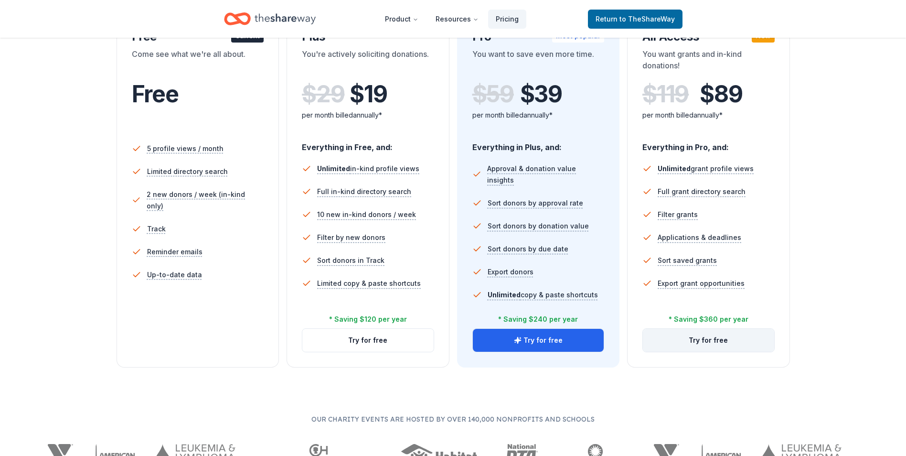 The width and height of the screenshot is (906, 456). I want to click on div: Come see what we're all about., so click(198, 62).